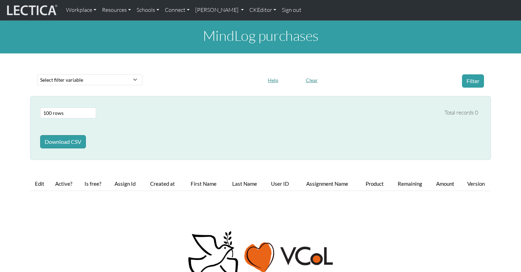 The height and width of the screenshot is (272, 521). What do you see at coordinates (93, 184) in the screenshot?
I see `th: Is free?` at bounding box center [93, 184].